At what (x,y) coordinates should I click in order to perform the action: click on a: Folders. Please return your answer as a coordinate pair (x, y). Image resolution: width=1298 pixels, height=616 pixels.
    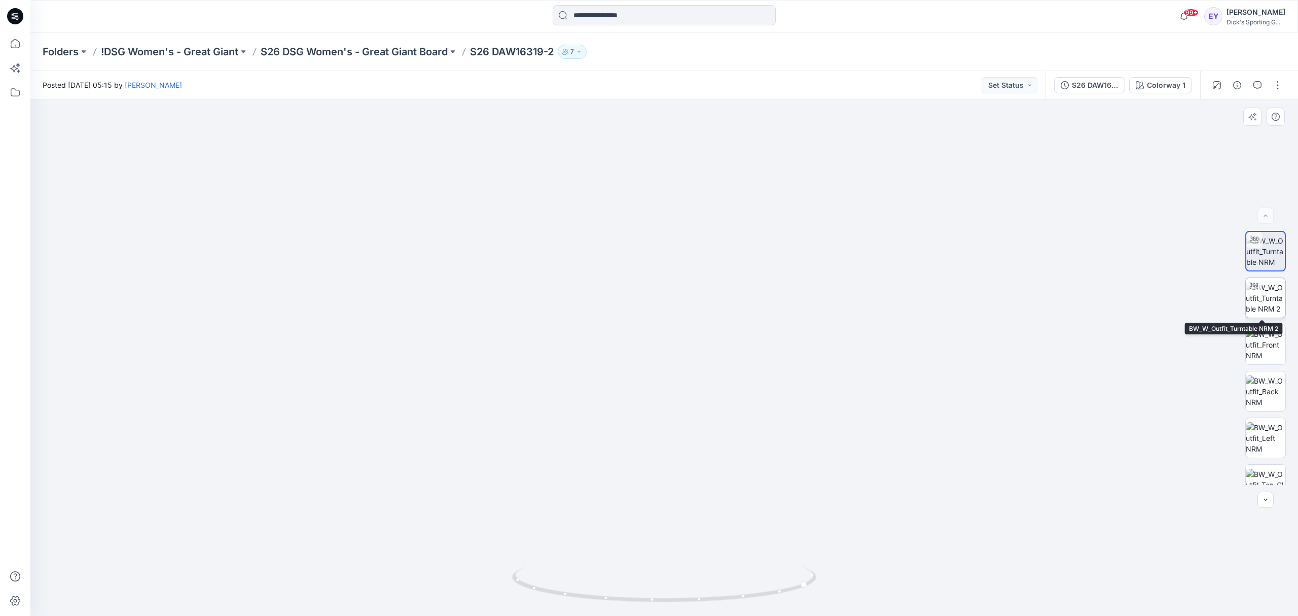
    Looking at the image, I should click on (60, 52).